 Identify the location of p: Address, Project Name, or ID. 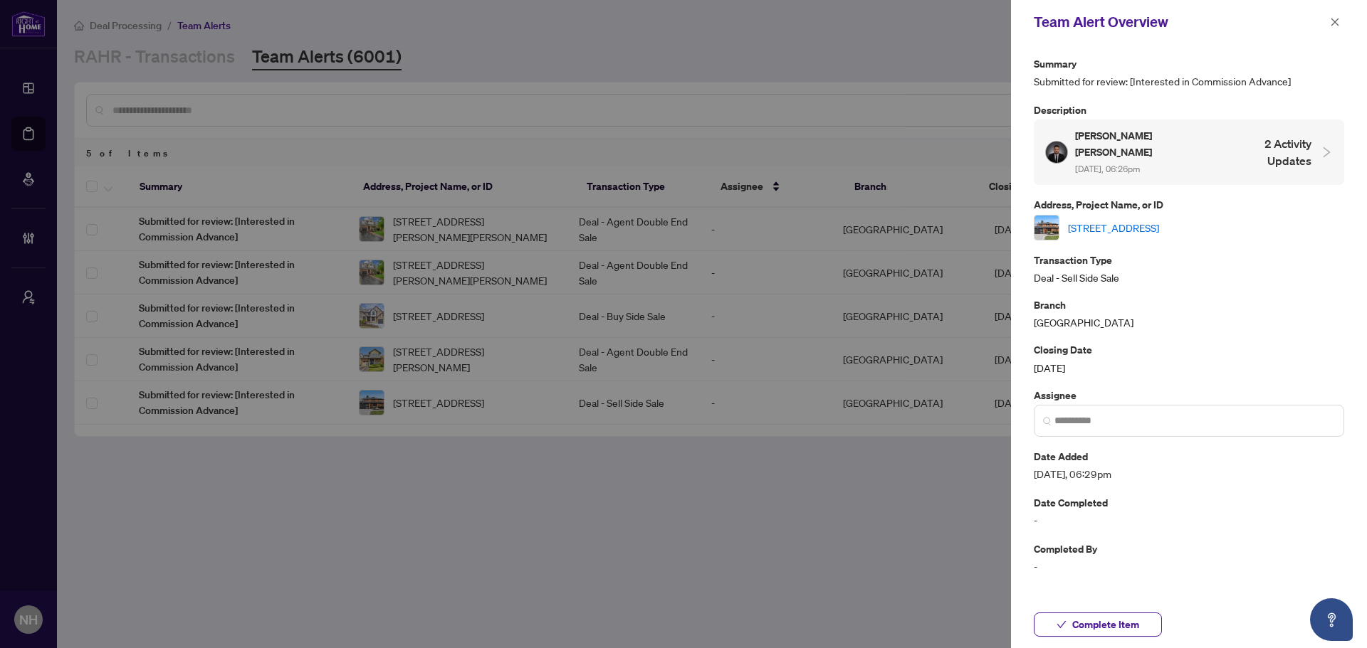
(1189, 204).